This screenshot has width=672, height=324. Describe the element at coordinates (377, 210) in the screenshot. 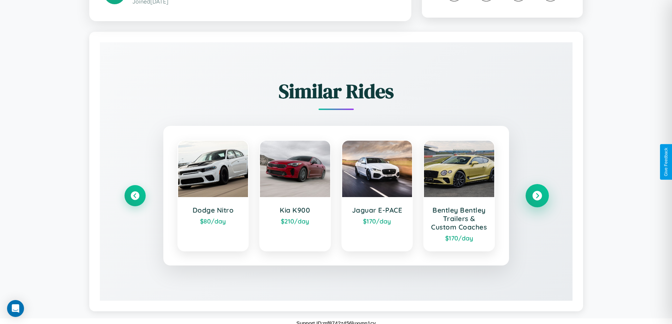

I see `h3: Jaguar E-PACE` at that location.